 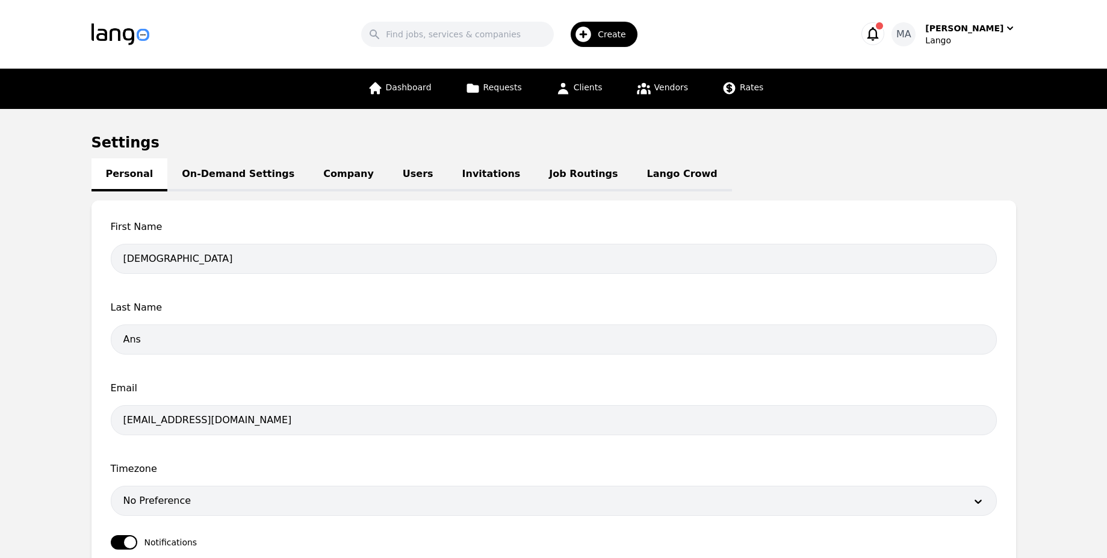 I want to click on img: Logo, so click(x=120, y=34).